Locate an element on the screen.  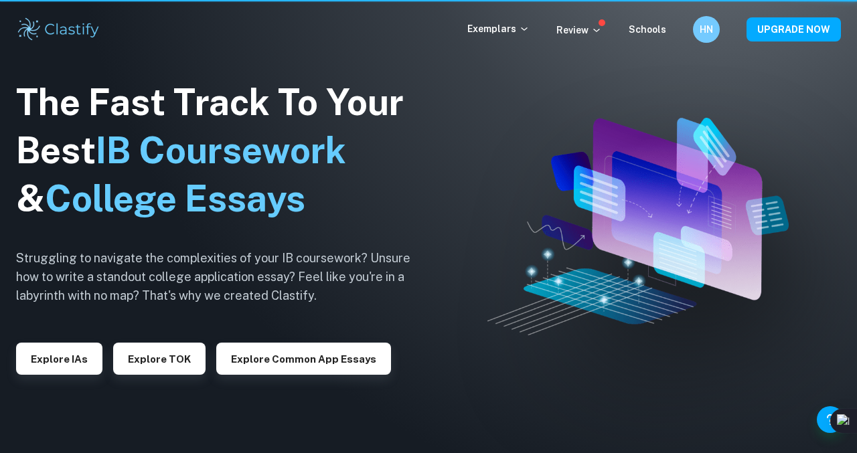
a: Clastify logo is located at coordinates (58, 29).